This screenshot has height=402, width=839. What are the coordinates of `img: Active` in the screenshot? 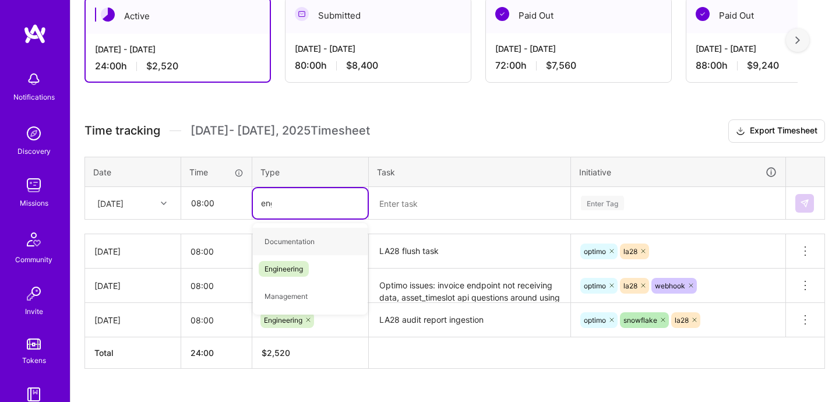 It's located at (108, 15).